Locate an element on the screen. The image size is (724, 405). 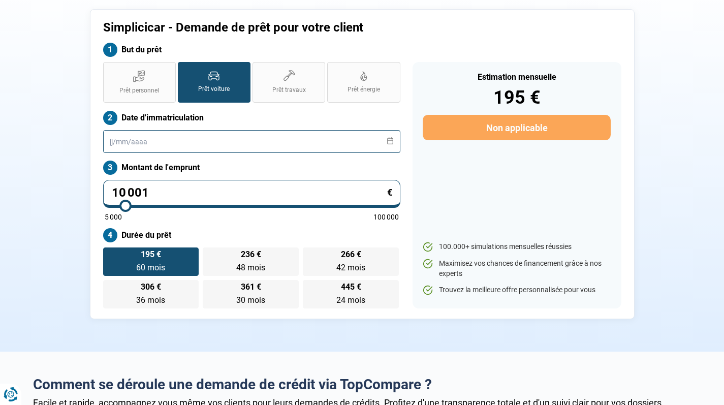
span: 30 mois is located at coordinates (250, 300).